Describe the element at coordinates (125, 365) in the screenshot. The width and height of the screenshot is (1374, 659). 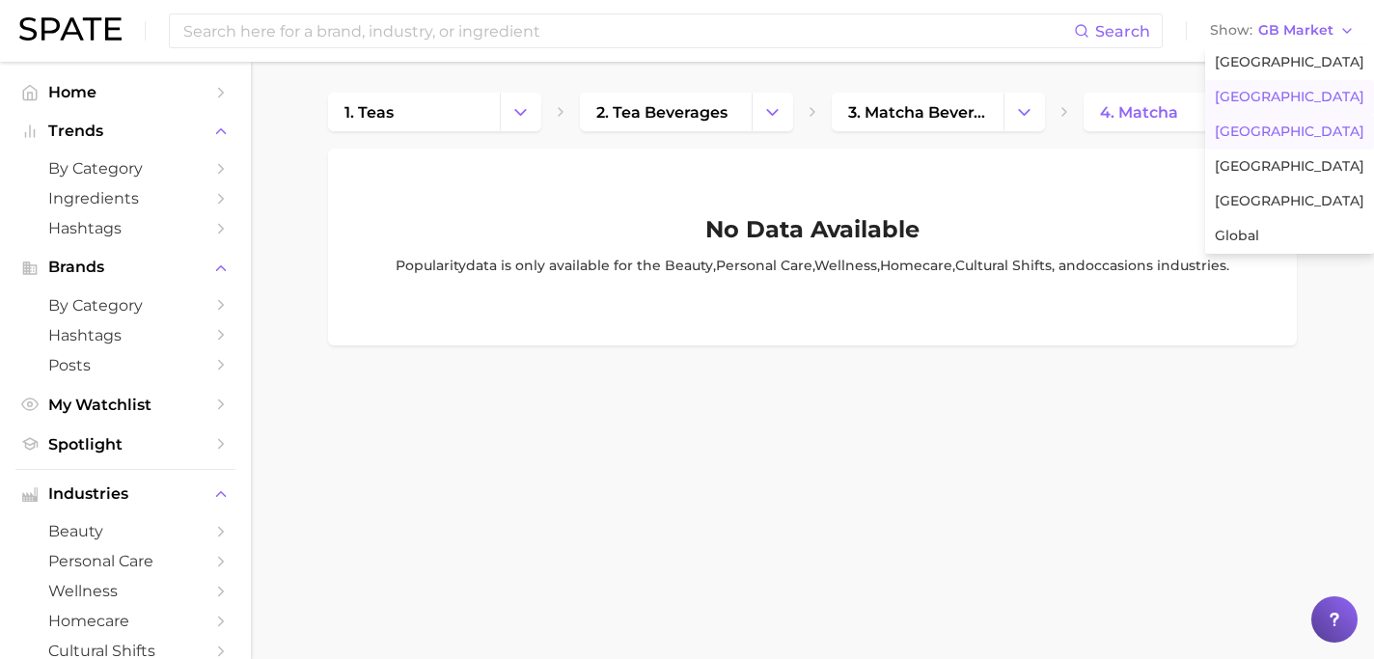
I see `a: Posts` at that location.